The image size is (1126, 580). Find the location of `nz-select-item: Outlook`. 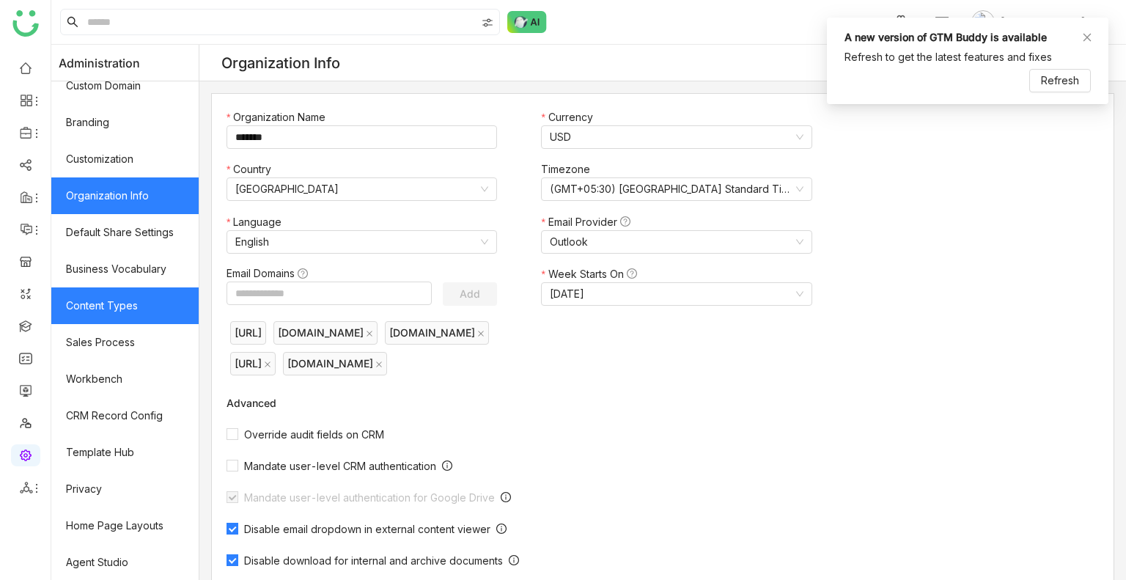

nz-select-item: Outlook is located at coordinates (676, 242).